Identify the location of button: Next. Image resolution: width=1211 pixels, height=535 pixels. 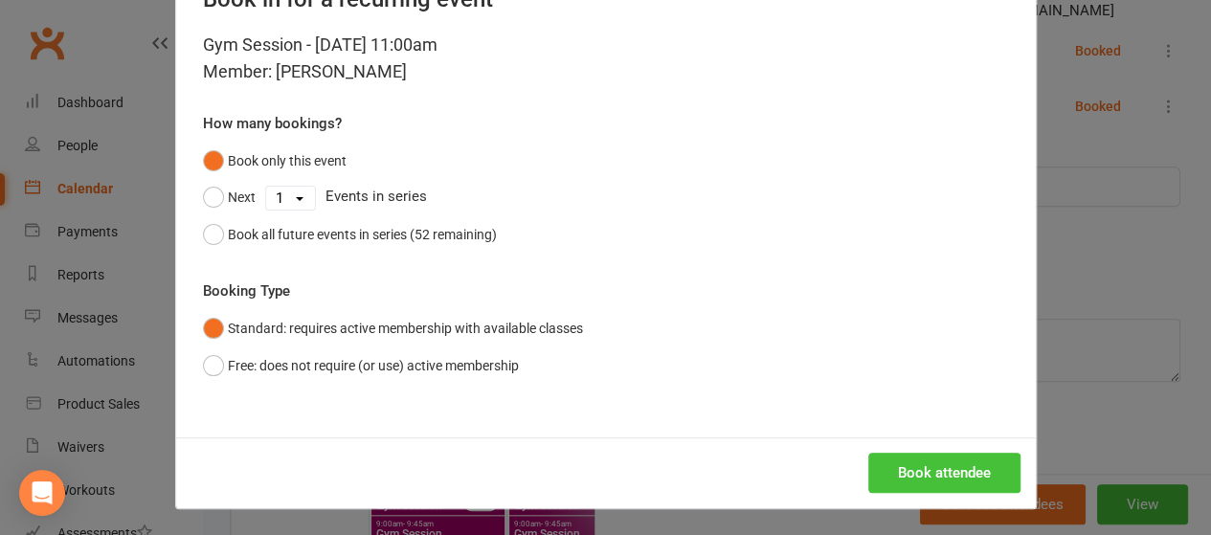
(229, 197).